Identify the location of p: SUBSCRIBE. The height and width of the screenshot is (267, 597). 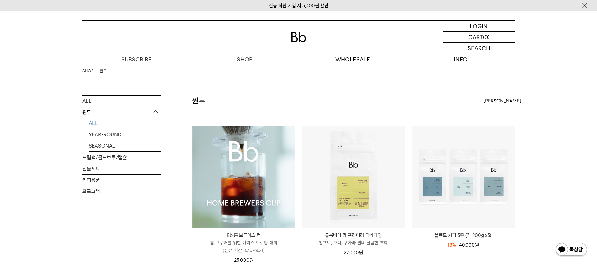
(136, 59).